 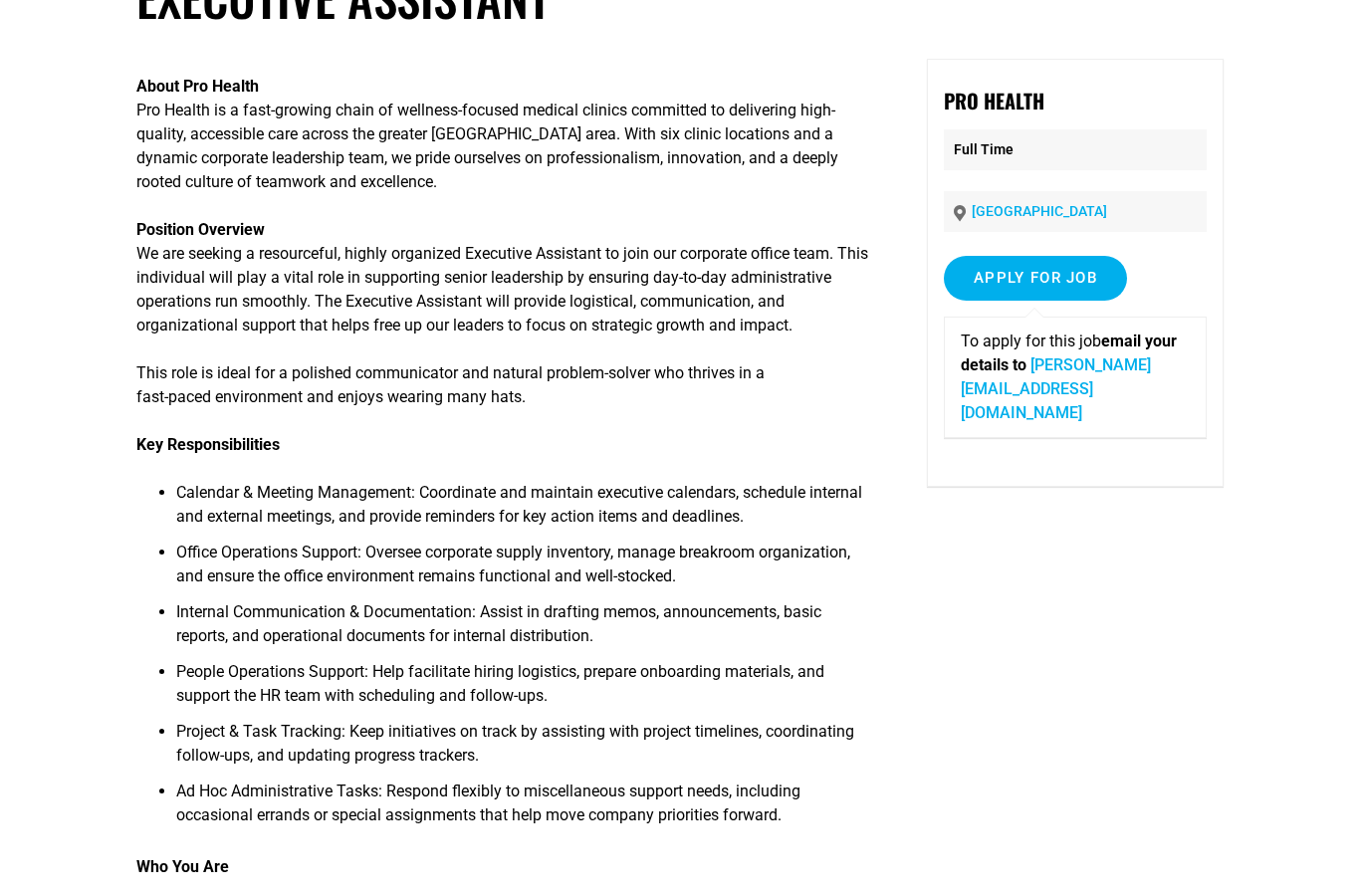 I want to click on p: To apply for this job, so click(x=1075, y=377).